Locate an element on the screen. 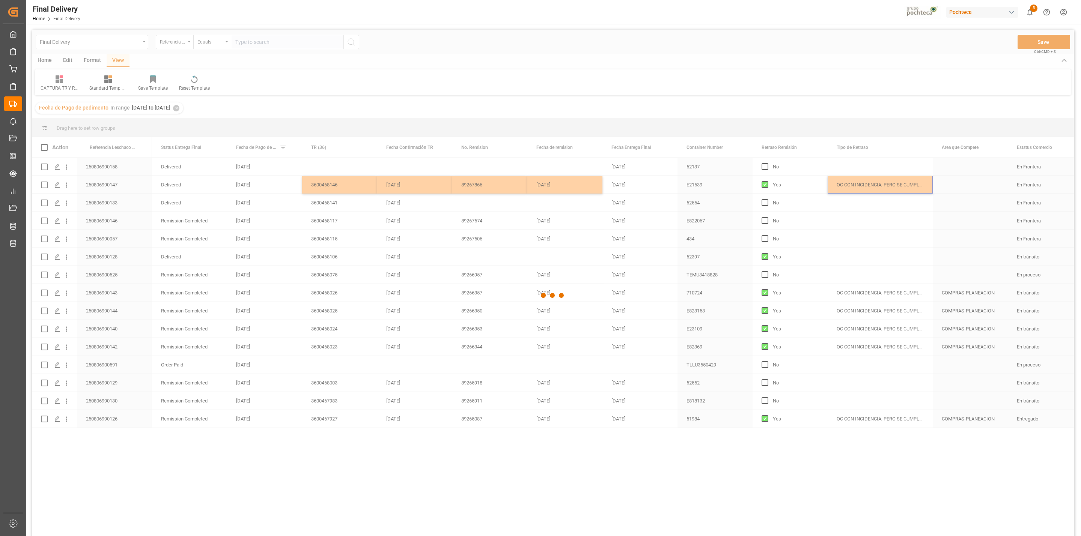 This screenshot has width=1081, height=536. button: Pochteca is located at coordinates (984, 12).